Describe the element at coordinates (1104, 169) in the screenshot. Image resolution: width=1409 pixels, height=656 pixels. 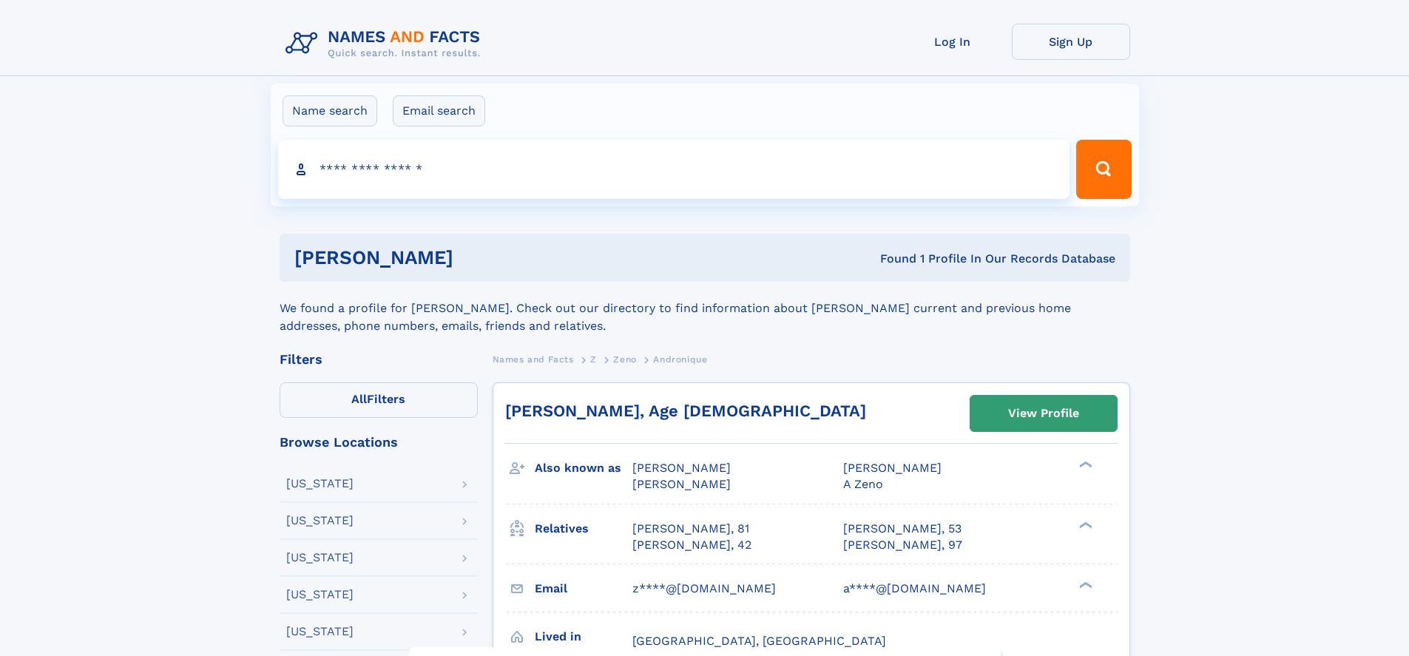
I see `button: Search Button` at that location.